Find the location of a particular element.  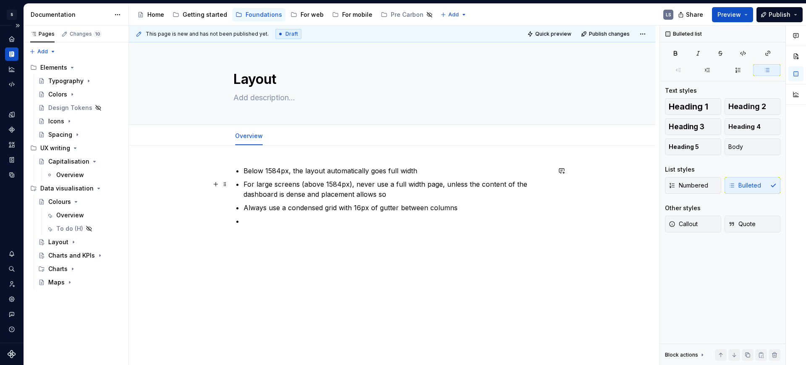

div: Design Tokens is located at coordinates (70, 108).